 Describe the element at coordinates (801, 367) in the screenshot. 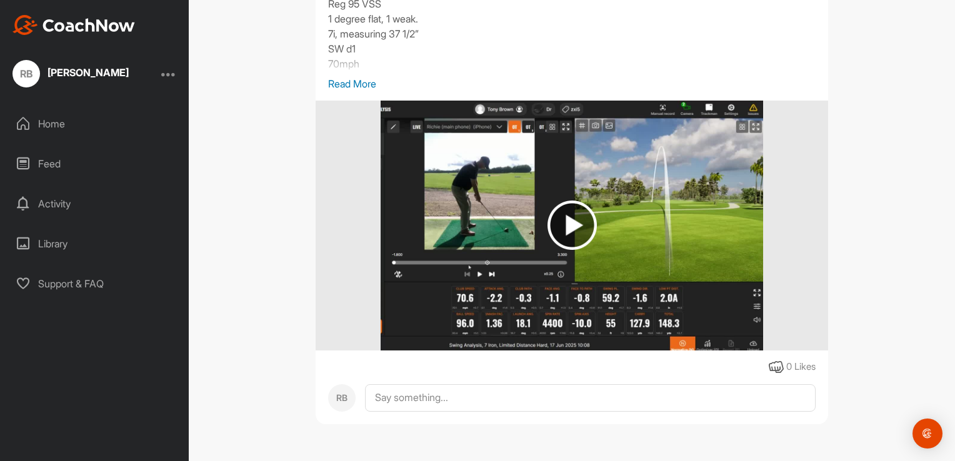

I see `div: 0 Likes` at that location.